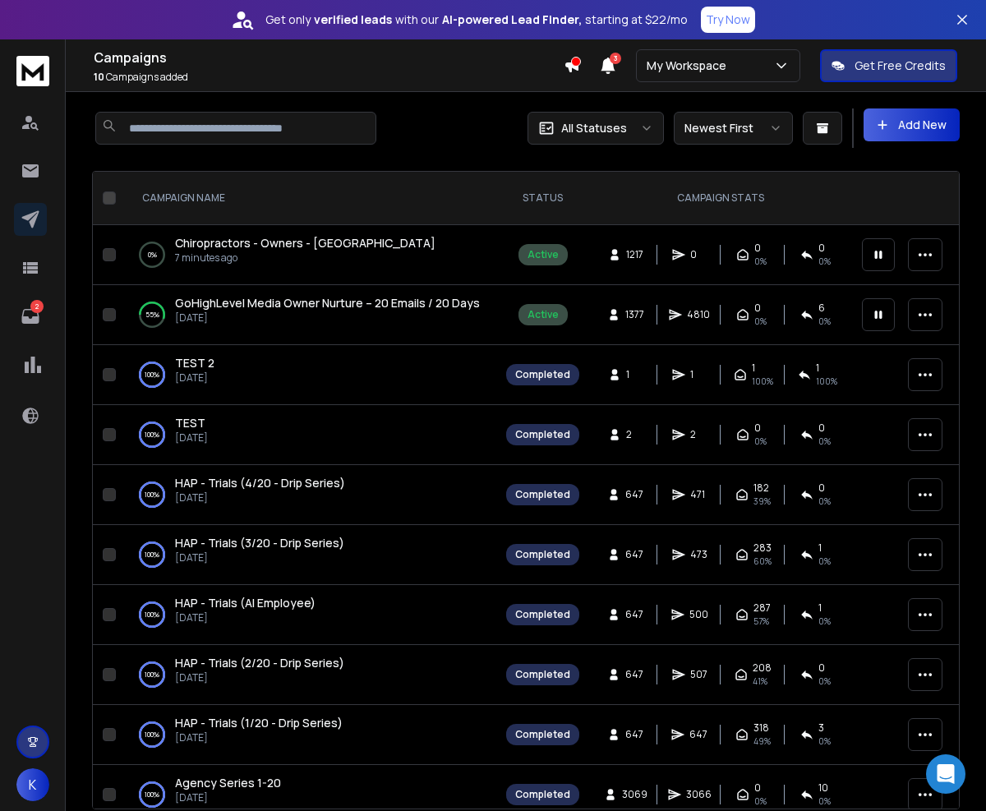 This screenshot has width=986, height=811. I want to click on span: Agency Series 1-20, so click(228, 782).